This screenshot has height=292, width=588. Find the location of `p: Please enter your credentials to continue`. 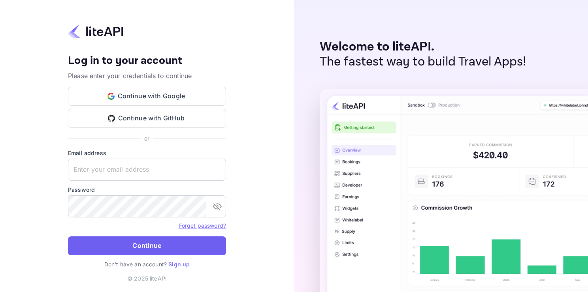

p: Please enter your credentials to continue is located at coordinates (147, 76).